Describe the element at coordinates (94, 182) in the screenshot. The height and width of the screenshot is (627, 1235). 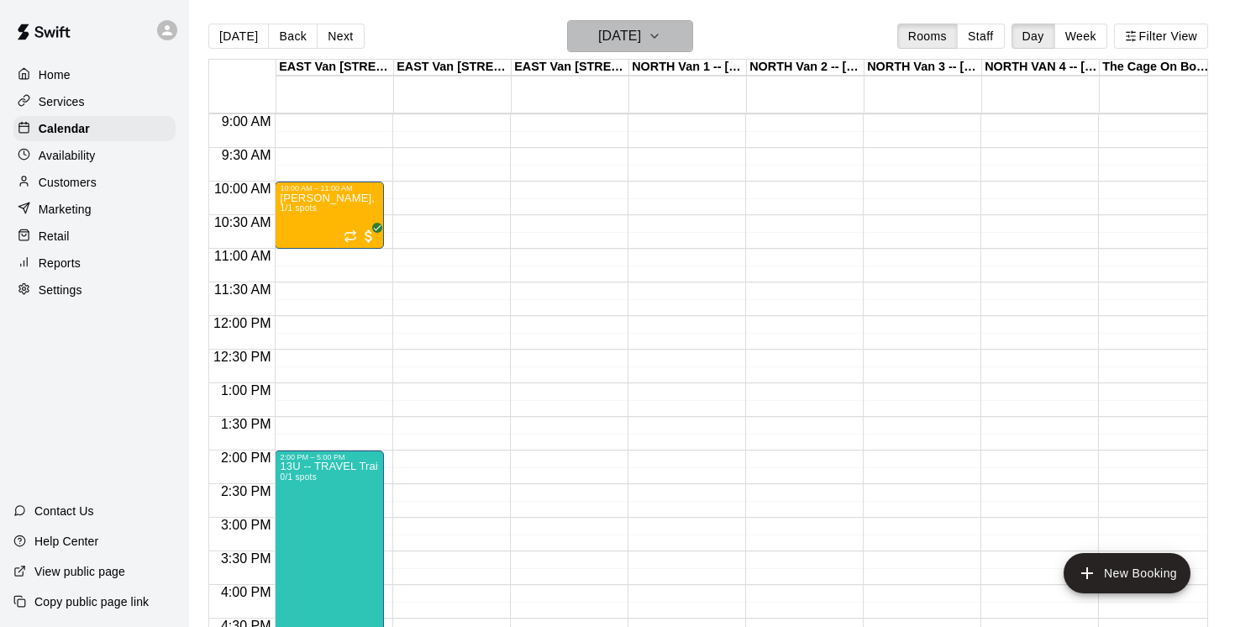
I see `div: Customers` at that location.